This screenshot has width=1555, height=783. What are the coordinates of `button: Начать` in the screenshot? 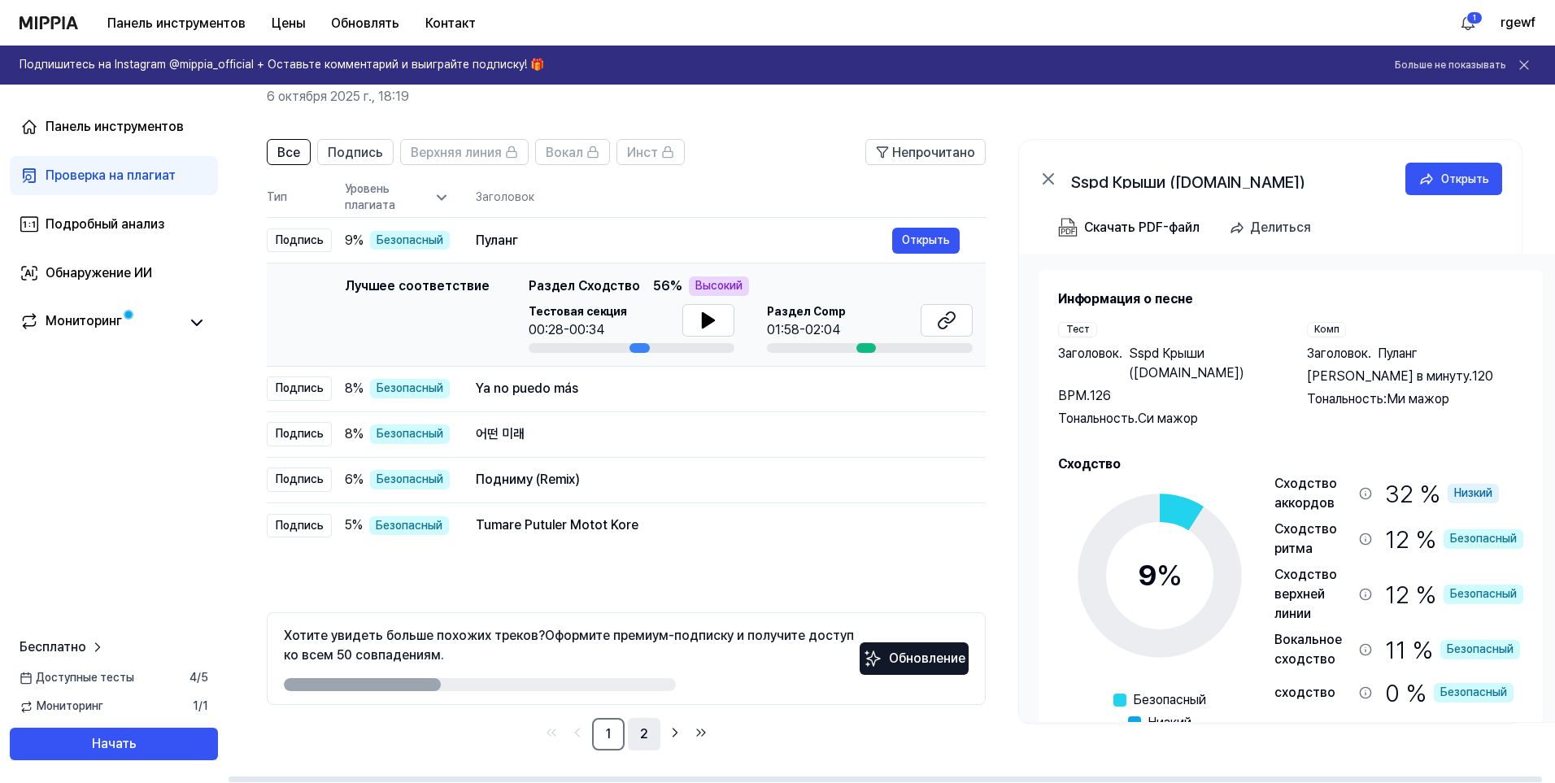 It's located at (114, 744).